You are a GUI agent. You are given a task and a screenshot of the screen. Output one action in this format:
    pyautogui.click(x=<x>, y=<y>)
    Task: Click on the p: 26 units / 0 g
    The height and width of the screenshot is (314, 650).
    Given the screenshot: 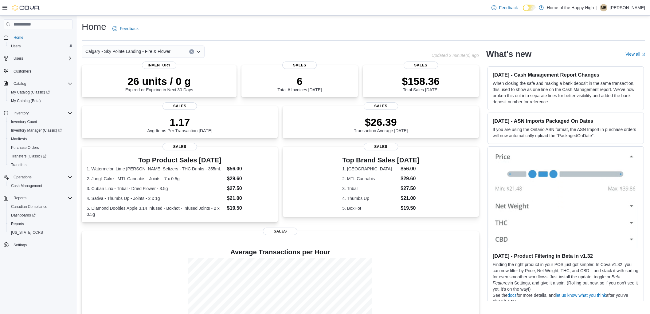 What is the action you would take?
    pyautogui.click(x=159, y=81)
    